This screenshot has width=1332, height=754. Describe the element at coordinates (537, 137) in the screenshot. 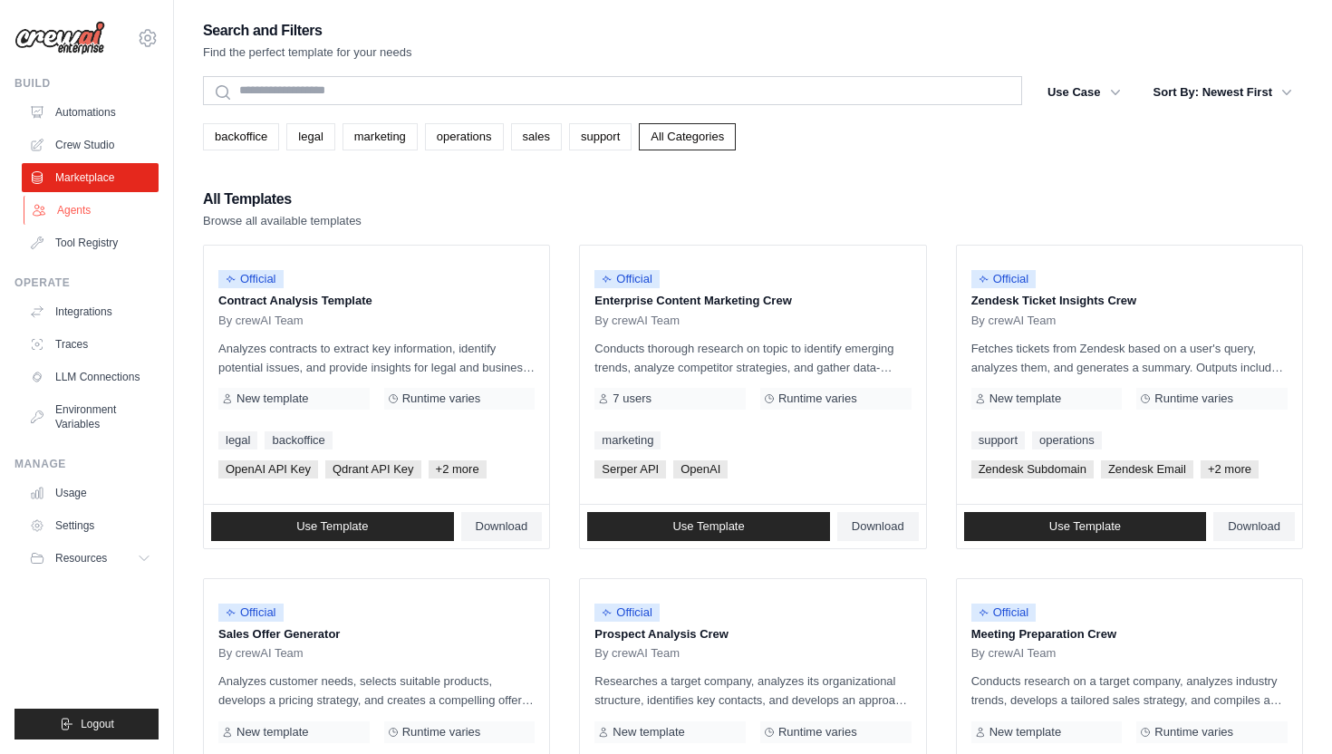

I see `a: sales` at that location.